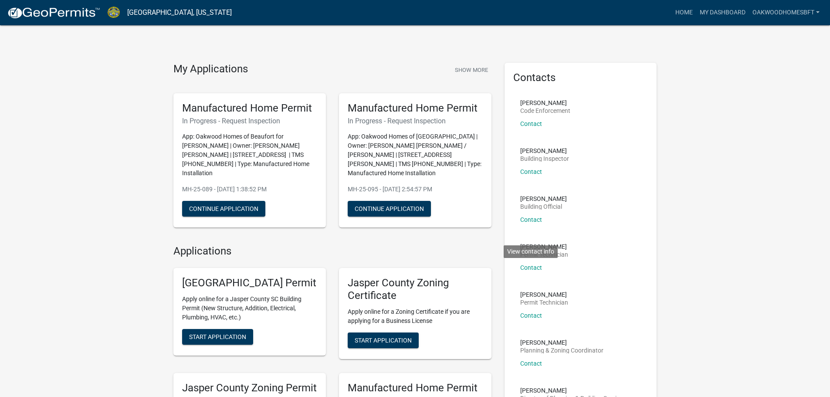  I want to click on p: Apply online for a Zoning Certificate if you are applying for a Business License, so click(415, 316).